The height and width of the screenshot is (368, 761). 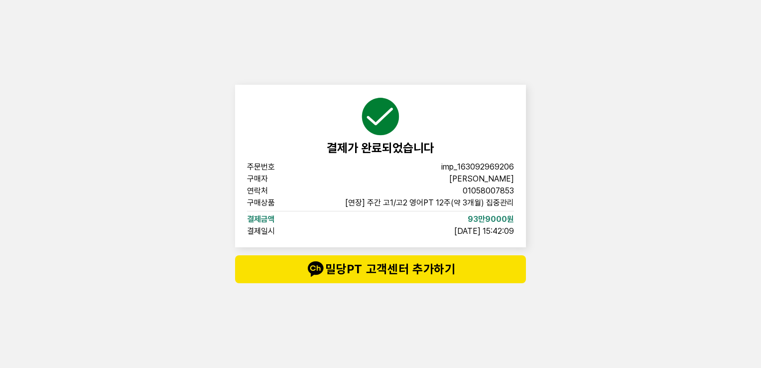 I want to click on img: talk, so click(x=315, y=269).